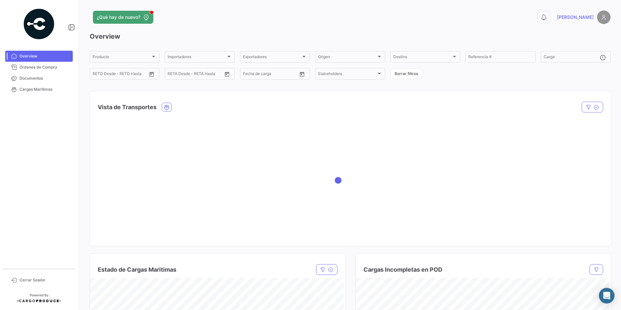 This screenshot has width=621, height=310. Describe the element at coordinates (422, 58) in the screenshot. I see `span: Destino` at that location.